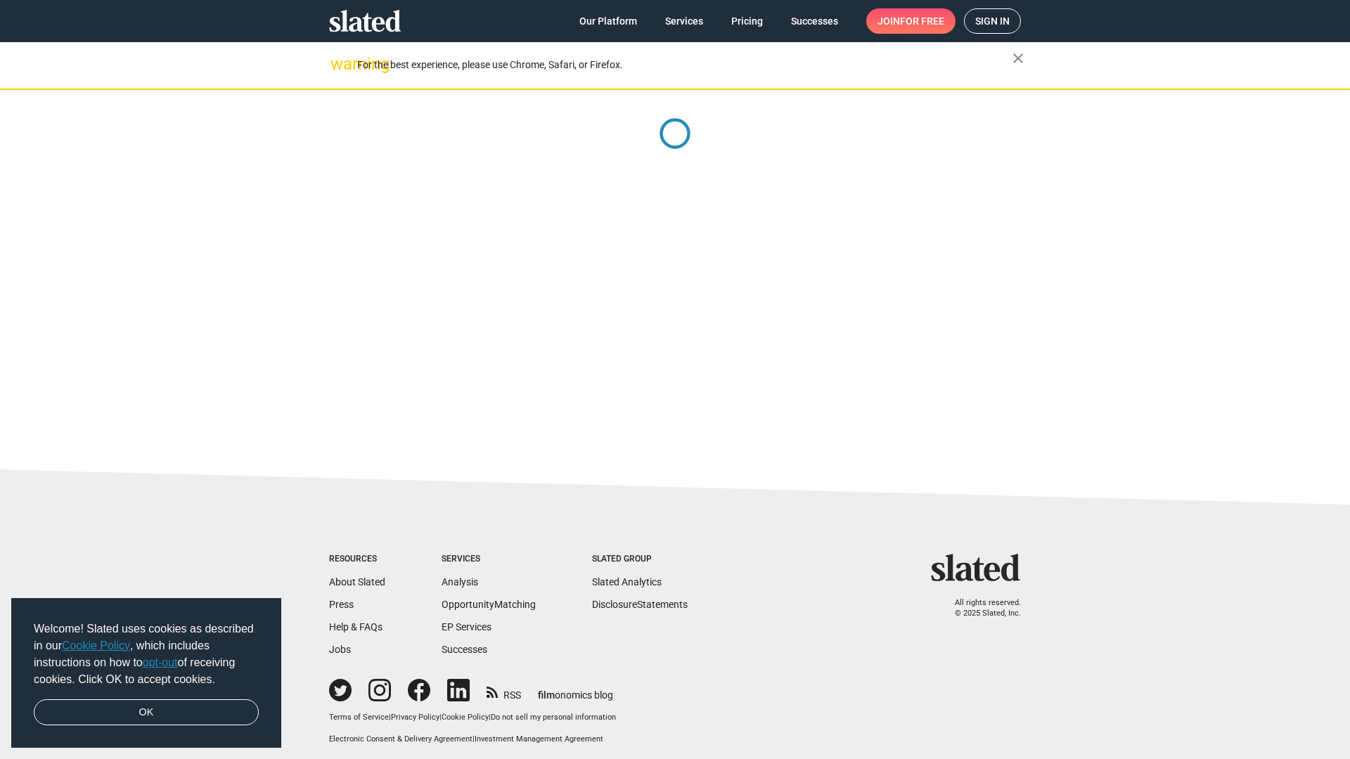 Image resolution: width=1350 pixels, height=759 pixels. I want to click on a: Joinfor free, so click(910, 21).